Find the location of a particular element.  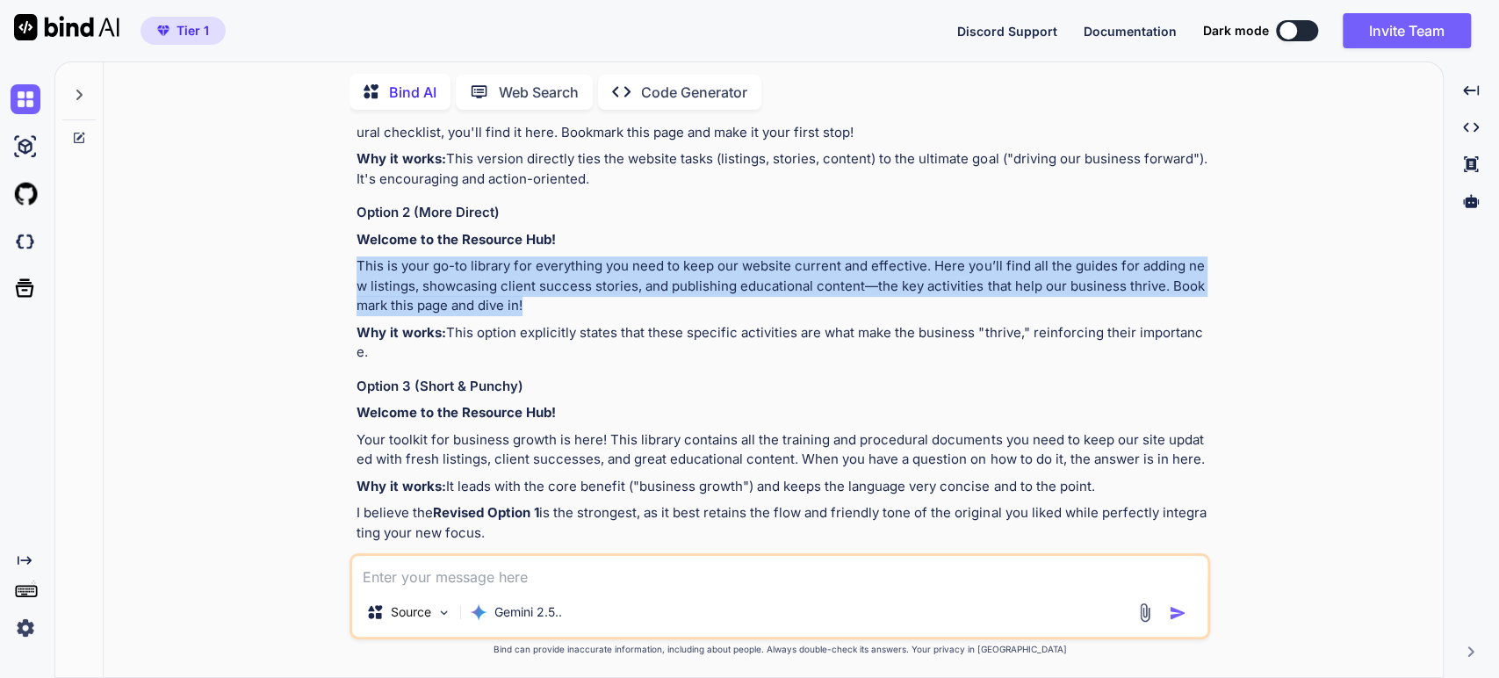

img: Gemini 2.5 Pro is located at coordinates (478, 612).